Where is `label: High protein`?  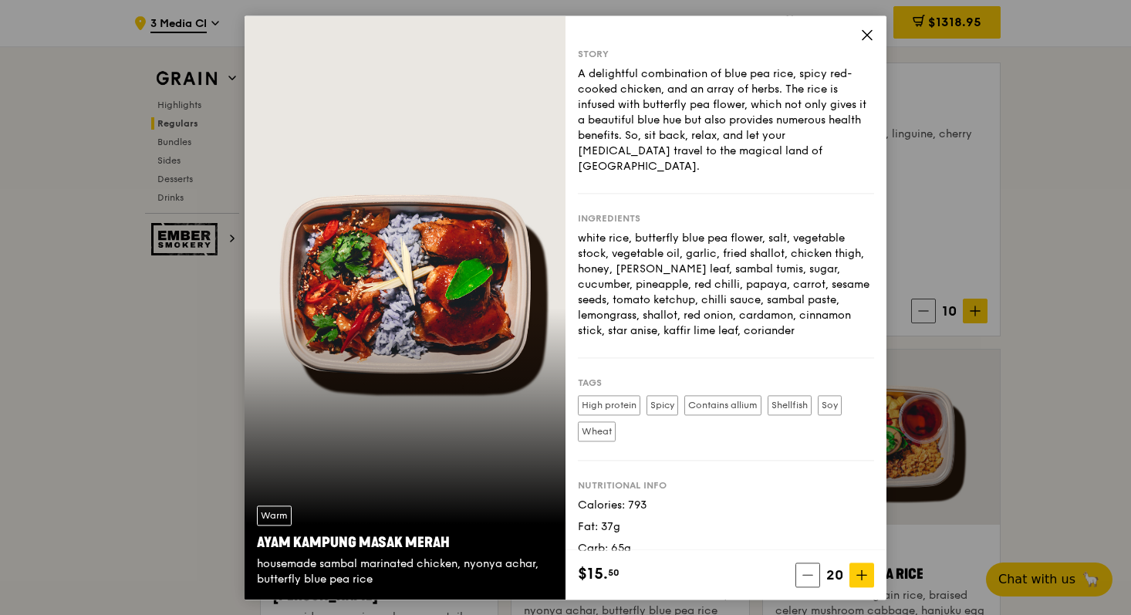
label: High protein is located at coordinates (608, 405).